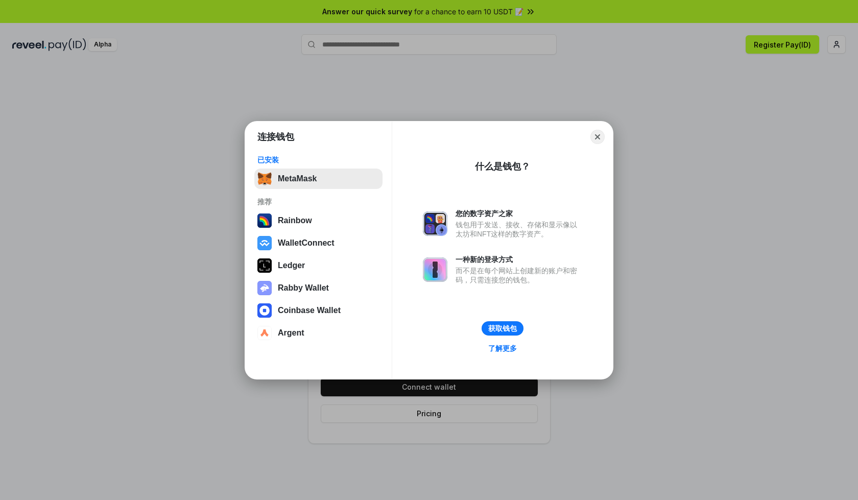 The height and width of the screenshot is (500, 858). I want to click on h1: 连接钱包, so click(276, 137).